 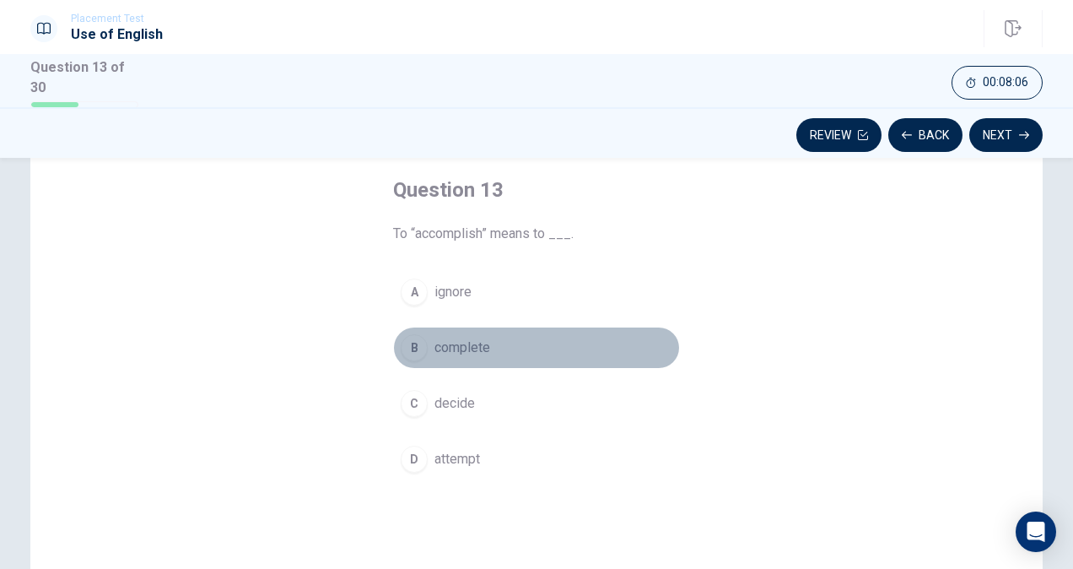 What do you see at coordinates (414, 292) in the screenshot?
I see `div: A` at bounding box center [414, 292].